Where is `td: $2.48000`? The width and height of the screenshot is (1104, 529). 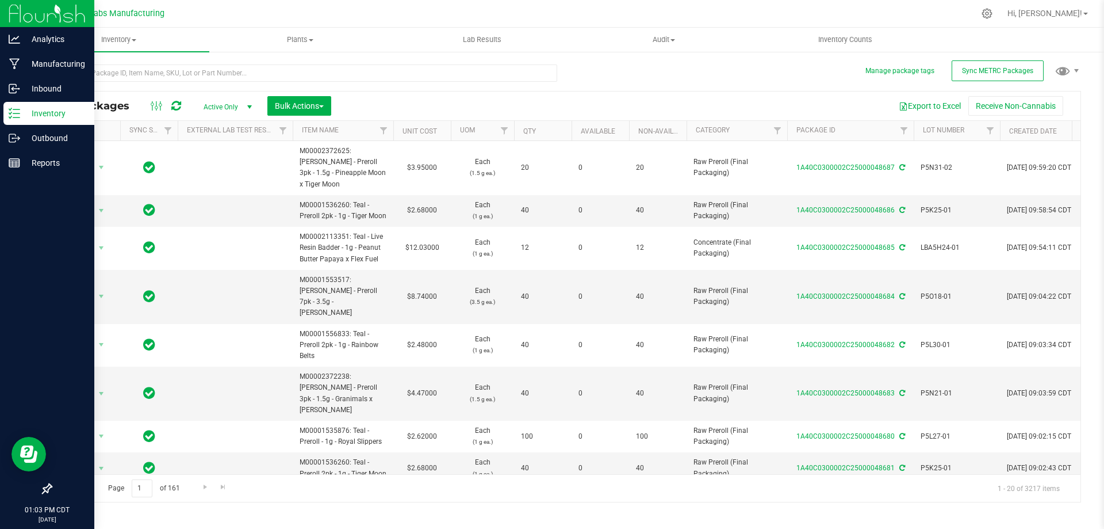
td: $2.48000 is located at coordinates (422, 345).